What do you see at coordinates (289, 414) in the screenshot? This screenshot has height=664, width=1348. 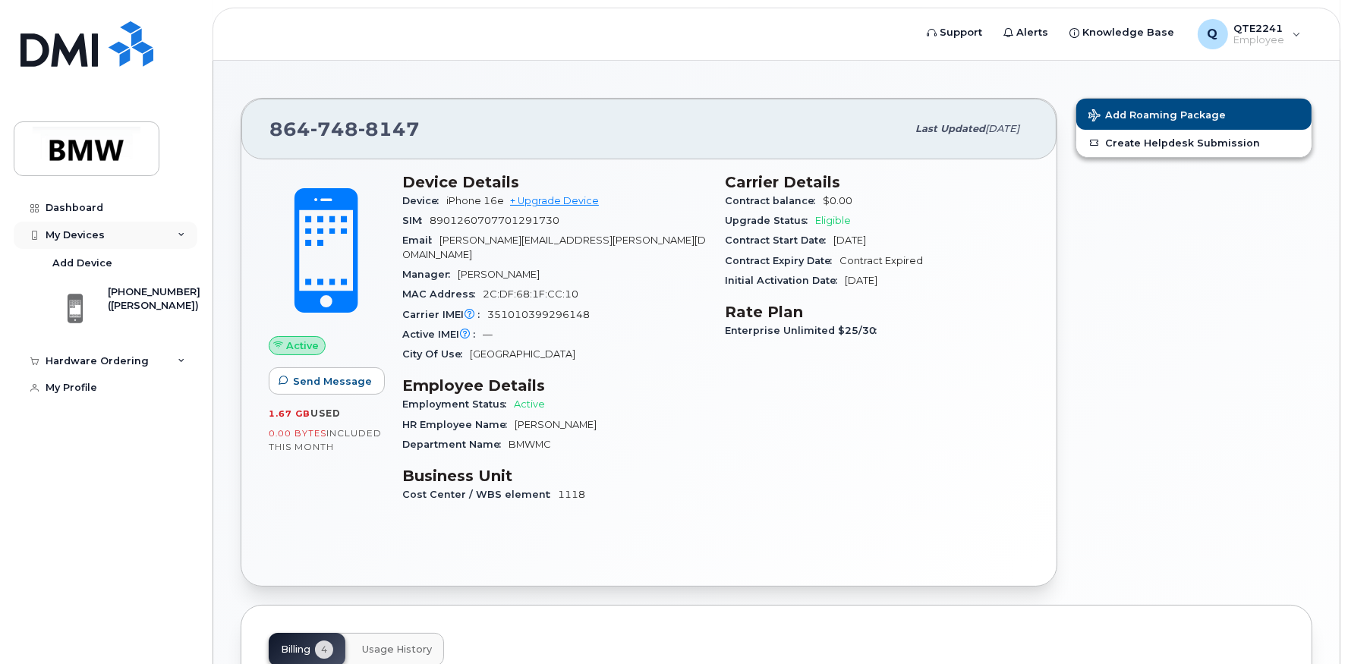 I see `span: 1.67 GB` at bounding box center [289, 414].